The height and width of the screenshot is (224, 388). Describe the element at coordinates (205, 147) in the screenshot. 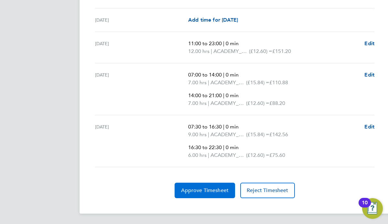

I see `span: 16:30 to 22:30` at that location.